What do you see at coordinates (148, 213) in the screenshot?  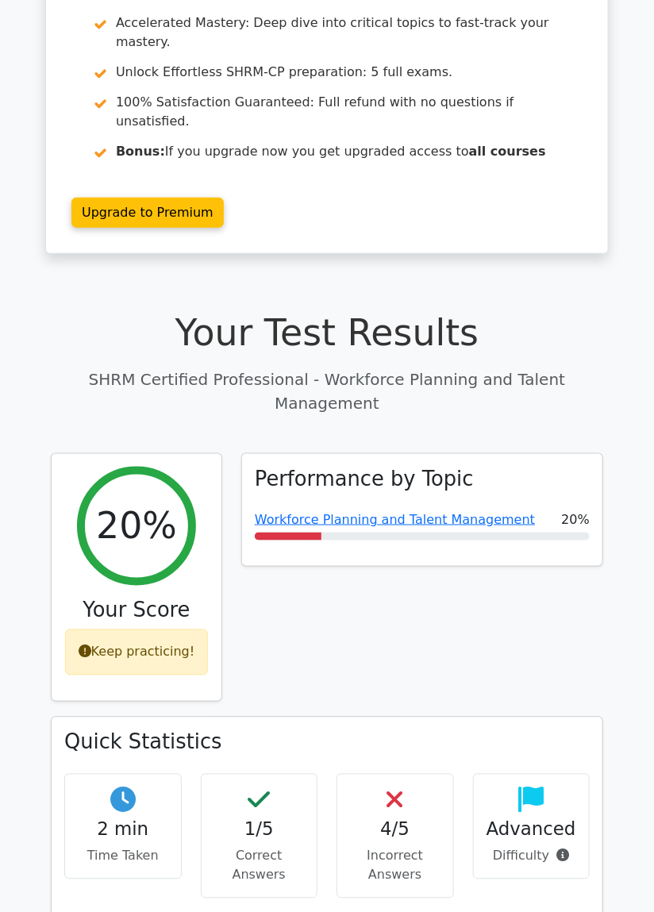 I see `a: Upgrade to Premium` at bounding box center [148, 213].